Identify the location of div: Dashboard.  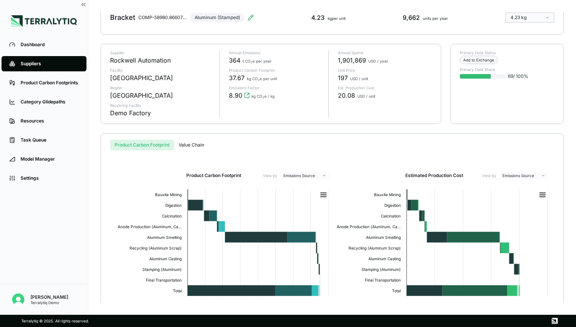
(50, 45).